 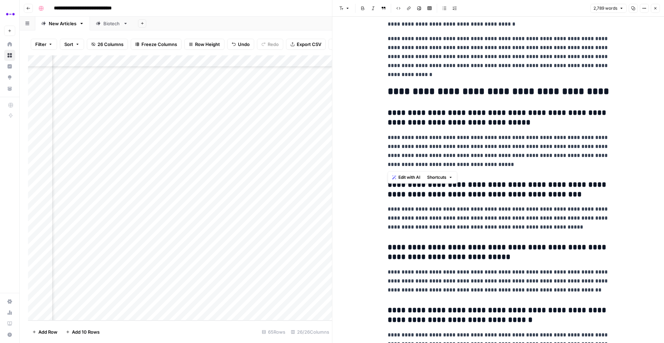 I want to click on button: Workspace: Abacum, so click(x=10, y=14).